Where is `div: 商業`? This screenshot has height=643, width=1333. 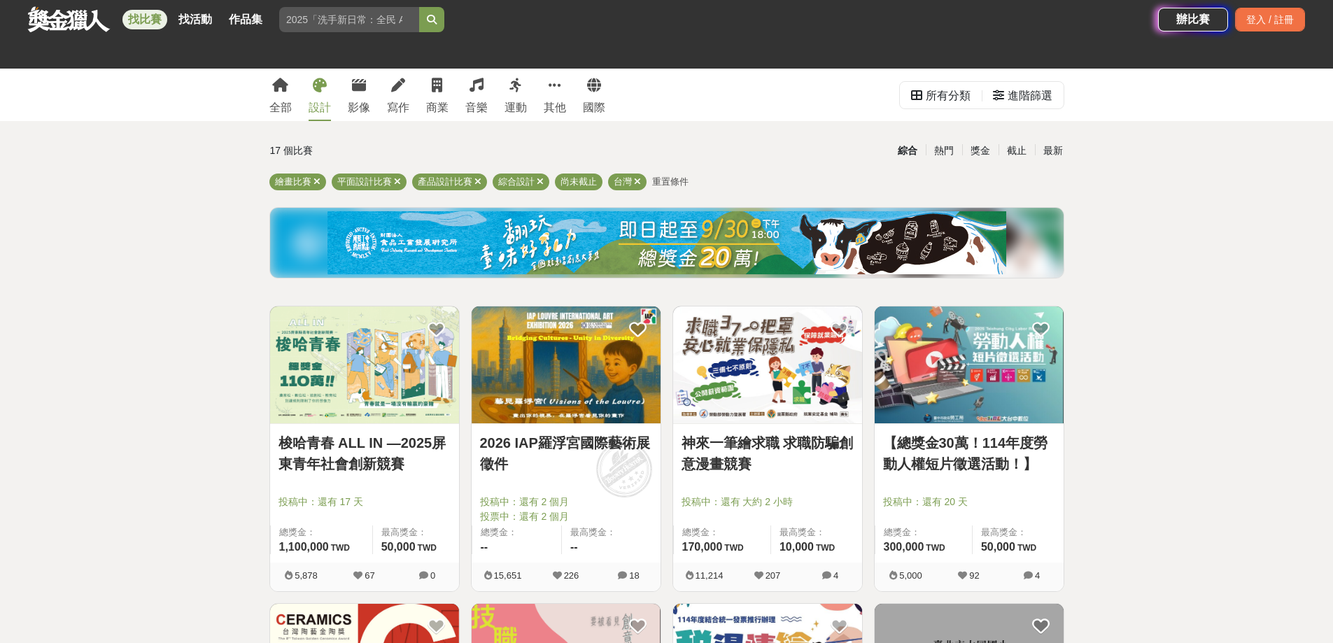 div: 商業 is located at coordinates (437, 108).